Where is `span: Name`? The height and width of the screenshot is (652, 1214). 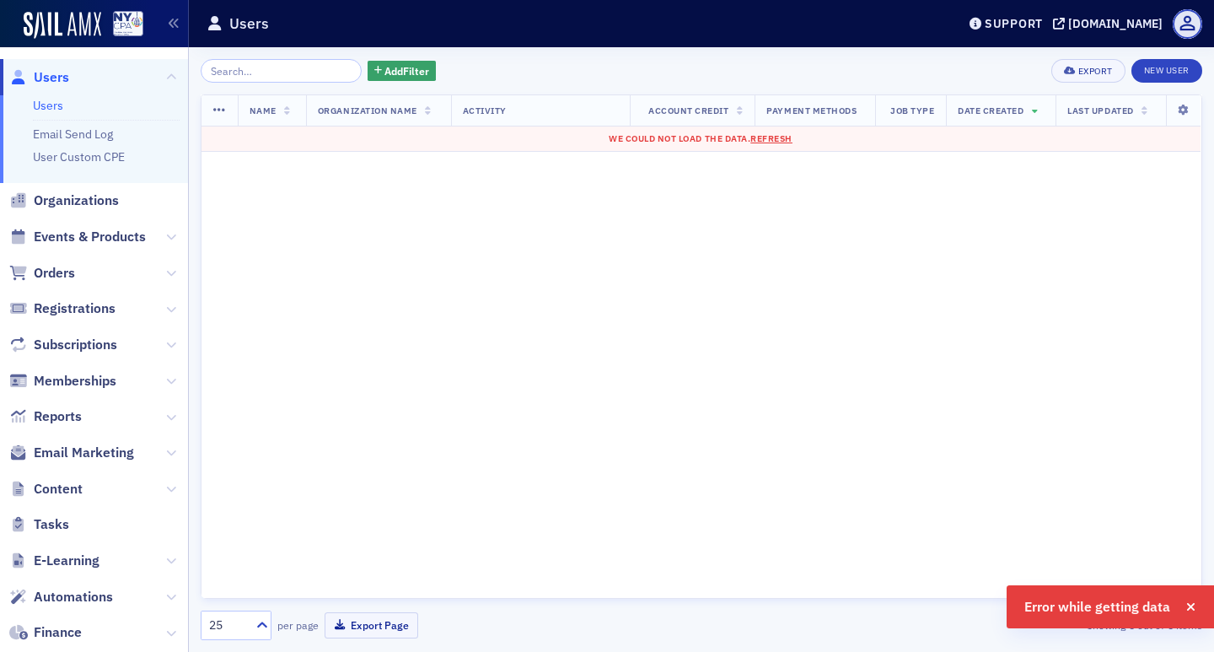 span: Name is located at coordinates (263, 110).